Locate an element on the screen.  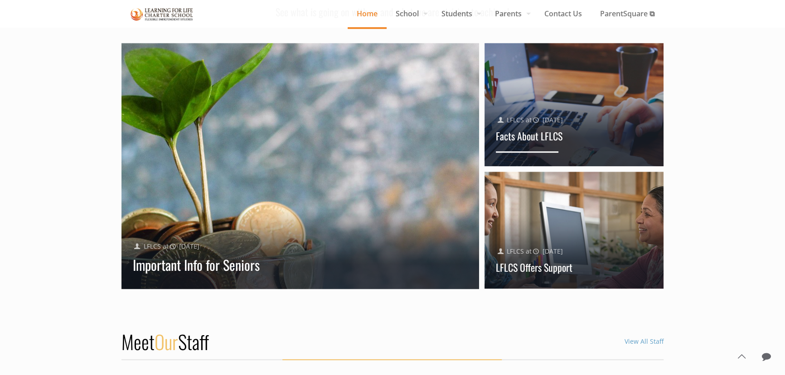
a: Back to top icon is located at coordinates (742, 357).